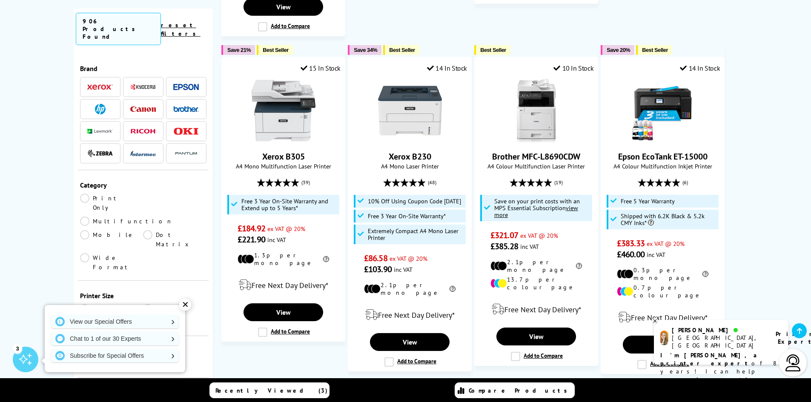 This screenshot has height=402, width=811. What do you see at coordinates (663, 166) in the screenshot?
I see `span: A4 Colour Multifunction Inkjet Printer` at bounding box center [663, 166].